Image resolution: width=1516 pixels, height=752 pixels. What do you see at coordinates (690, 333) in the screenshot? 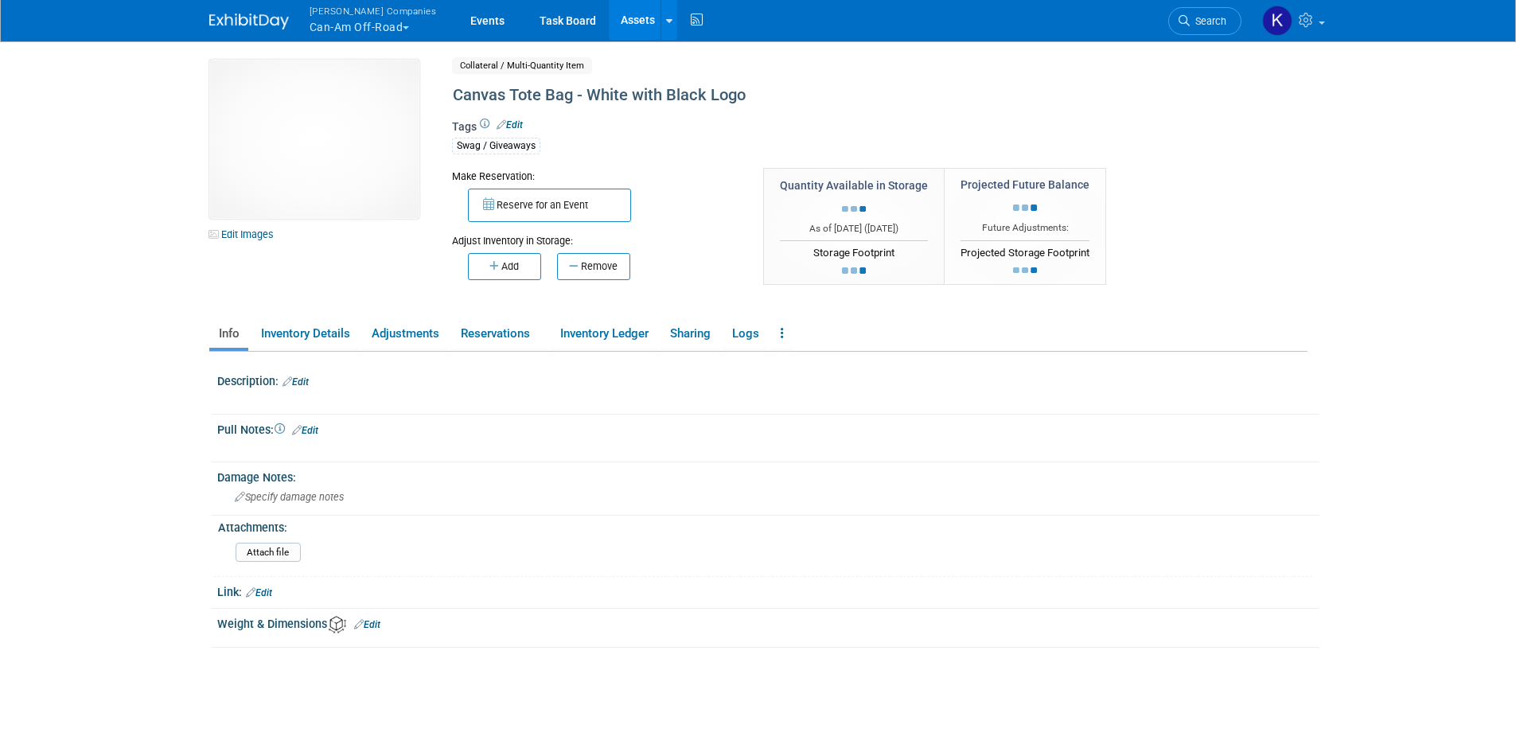
I see `a: Sharing` at bounding box center [690, 333].